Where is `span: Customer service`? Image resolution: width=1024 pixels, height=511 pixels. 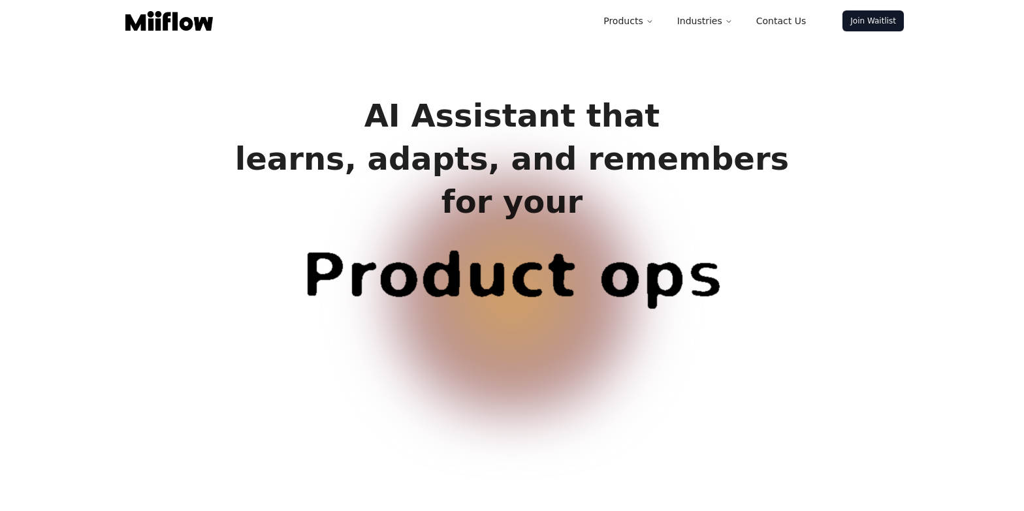 span: Customer service is located at coordinates (512, 307).